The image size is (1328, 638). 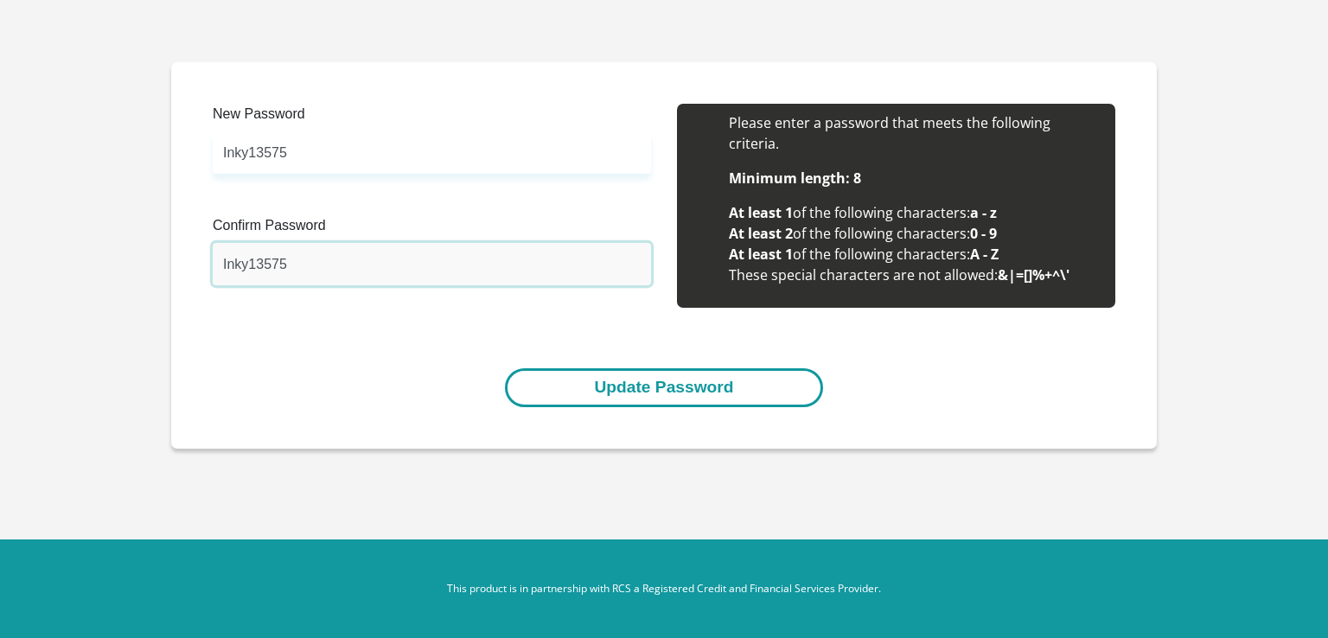 I want to click on li: Please enter a password that meets the following criteria., so click(x=913, y=133).